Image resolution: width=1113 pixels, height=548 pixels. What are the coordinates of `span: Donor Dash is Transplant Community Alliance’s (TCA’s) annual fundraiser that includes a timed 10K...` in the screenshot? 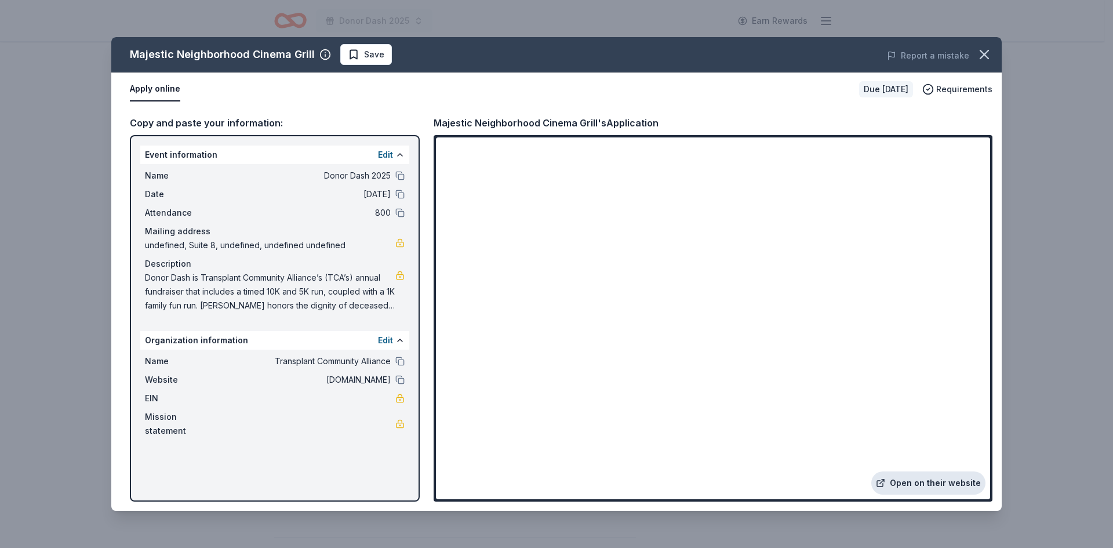 It's located at (270, 292).